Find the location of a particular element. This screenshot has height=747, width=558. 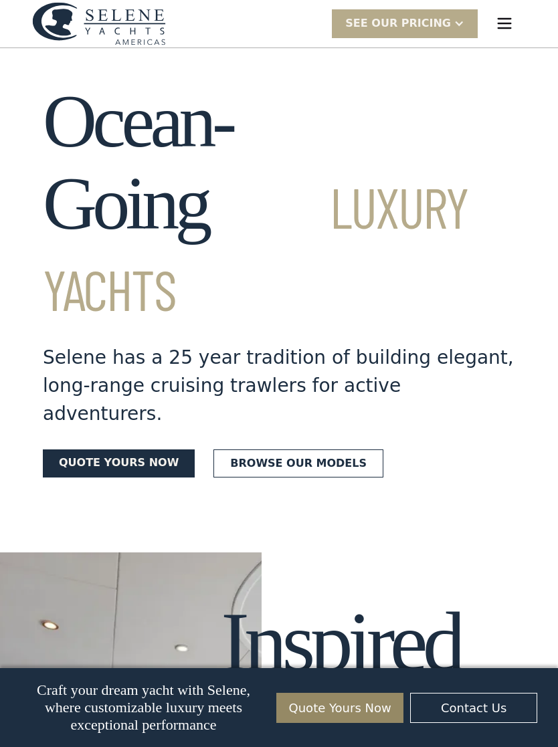

a: home is located at coordinates (99, 23).